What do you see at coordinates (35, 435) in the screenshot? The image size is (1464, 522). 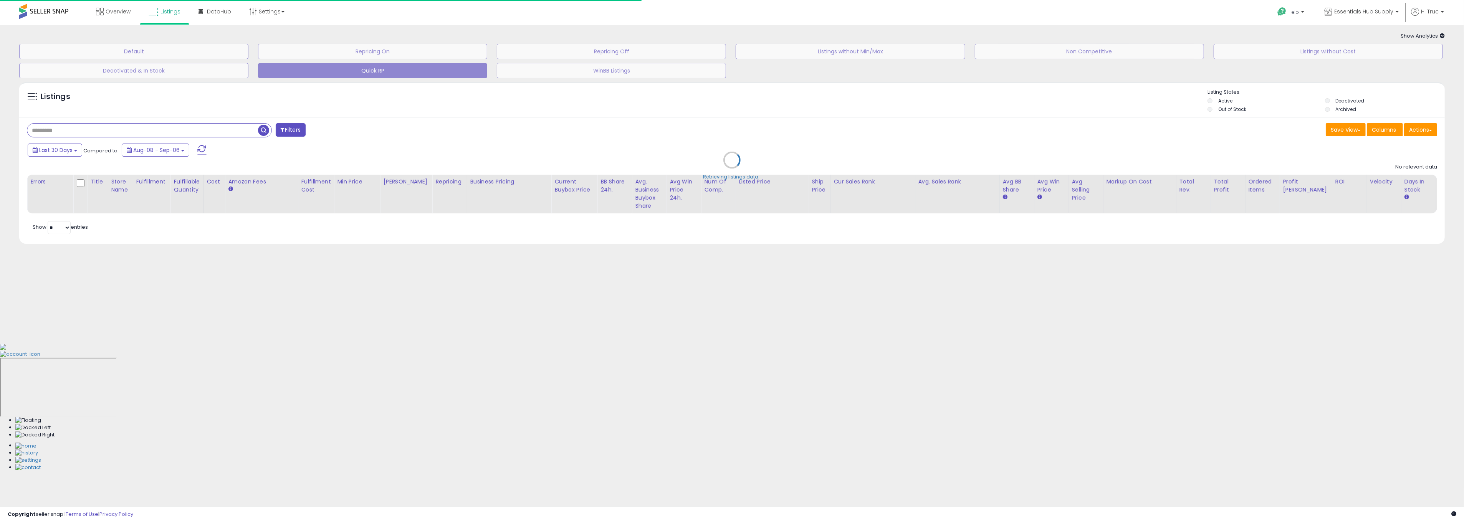 I see `img: Docked Right` at bounding box center [35, 435].